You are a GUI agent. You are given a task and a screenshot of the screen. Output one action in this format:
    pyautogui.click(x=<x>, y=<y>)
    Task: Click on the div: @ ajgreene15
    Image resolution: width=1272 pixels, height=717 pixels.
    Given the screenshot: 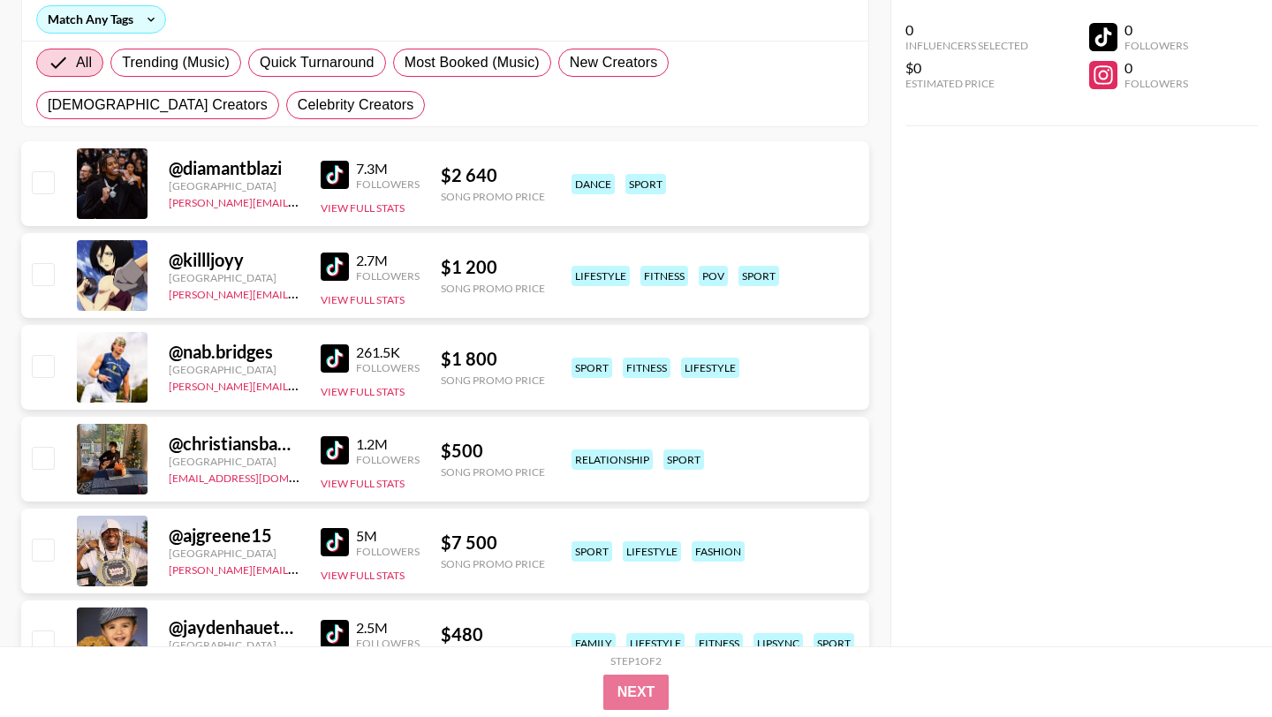 What is the action you would take?
    pyautogui.click(x=234, y=535)
    